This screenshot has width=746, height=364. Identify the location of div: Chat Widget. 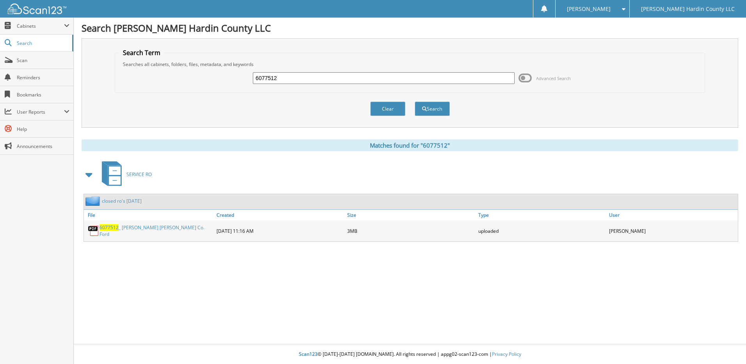
(727, 345).